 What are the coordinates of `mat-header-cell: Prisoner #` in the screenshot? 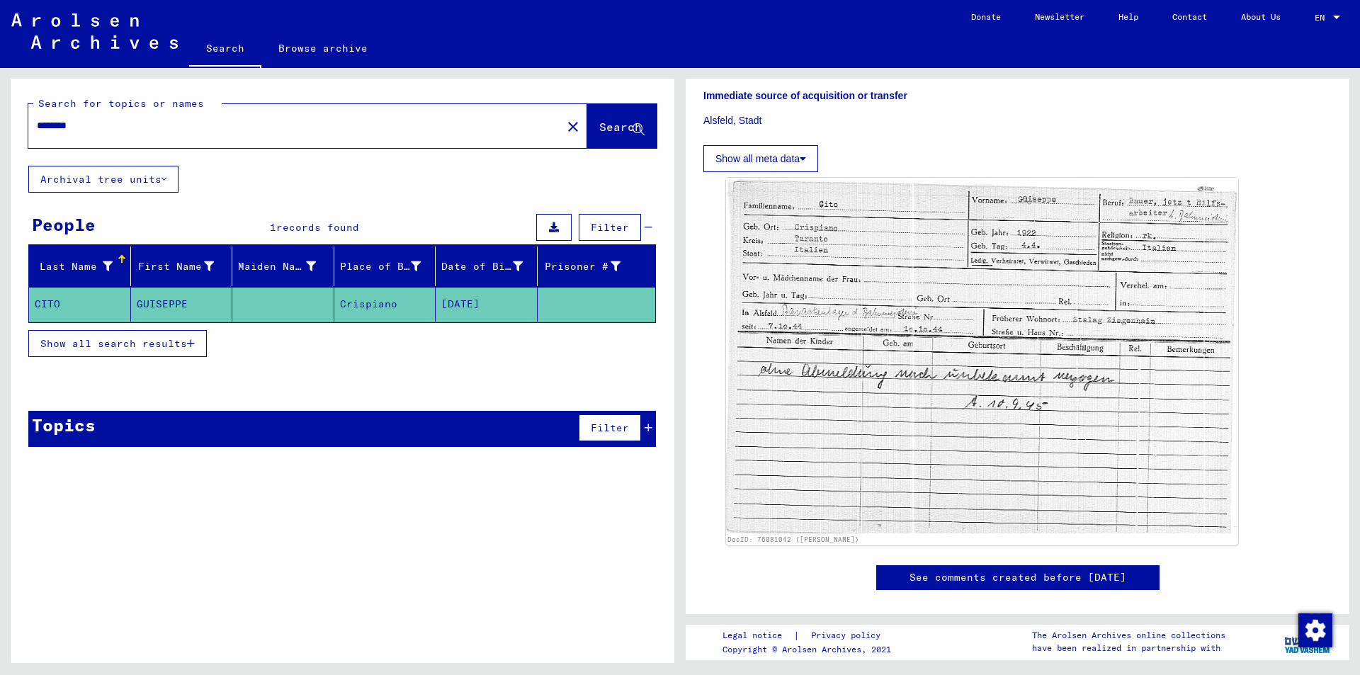 It's located at (596, 266).